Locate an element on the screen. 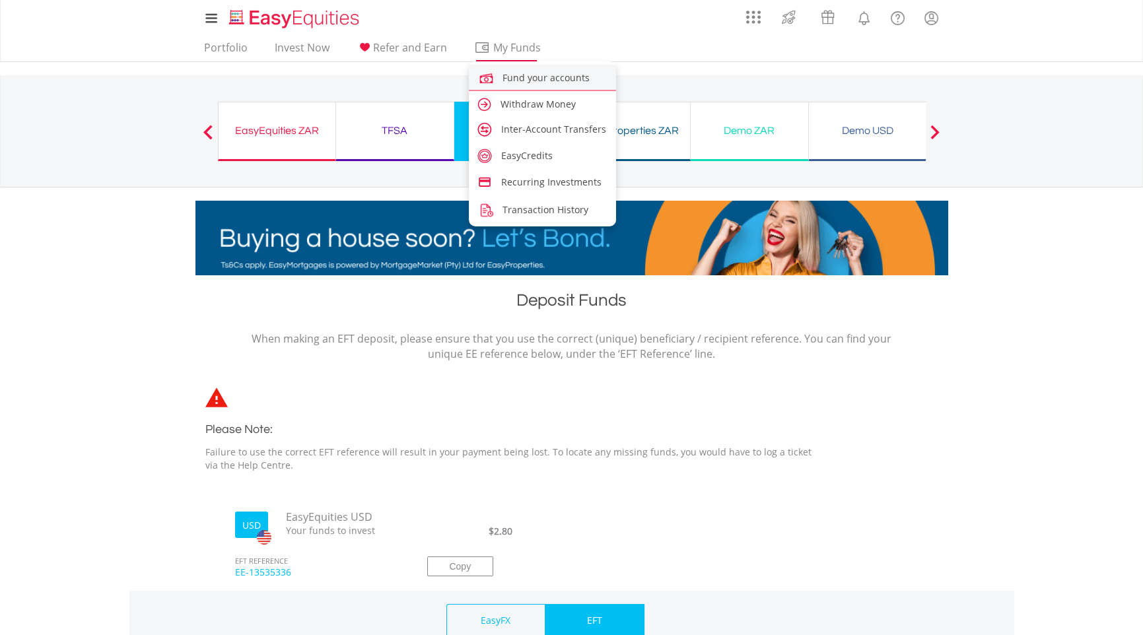 The width and height of the screenshot is (1143, 635). a: easy-credits.svg EasyCredits is located at coordinates (543, 154).